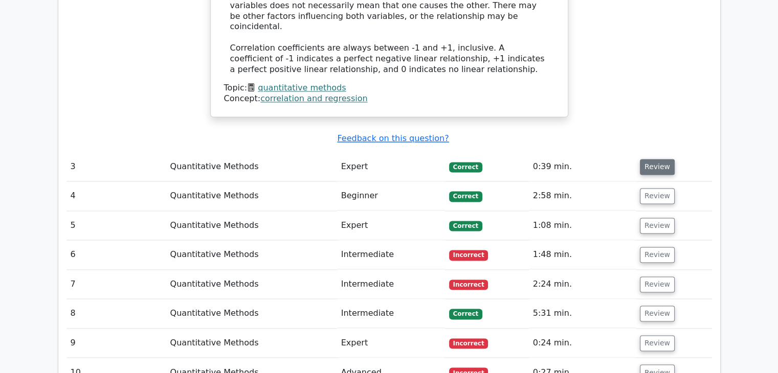 The image size is (778, 373). I want to click on td: 1:08 min., so click(582, 226).